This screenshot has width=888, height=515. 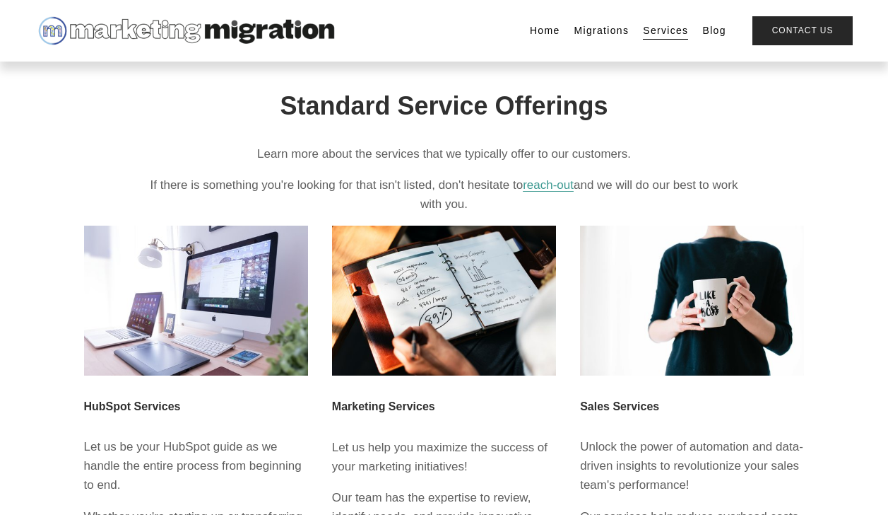 I want to click on p: Learn more about the services that we typically offer to our customers., so click(x=444, y=153).